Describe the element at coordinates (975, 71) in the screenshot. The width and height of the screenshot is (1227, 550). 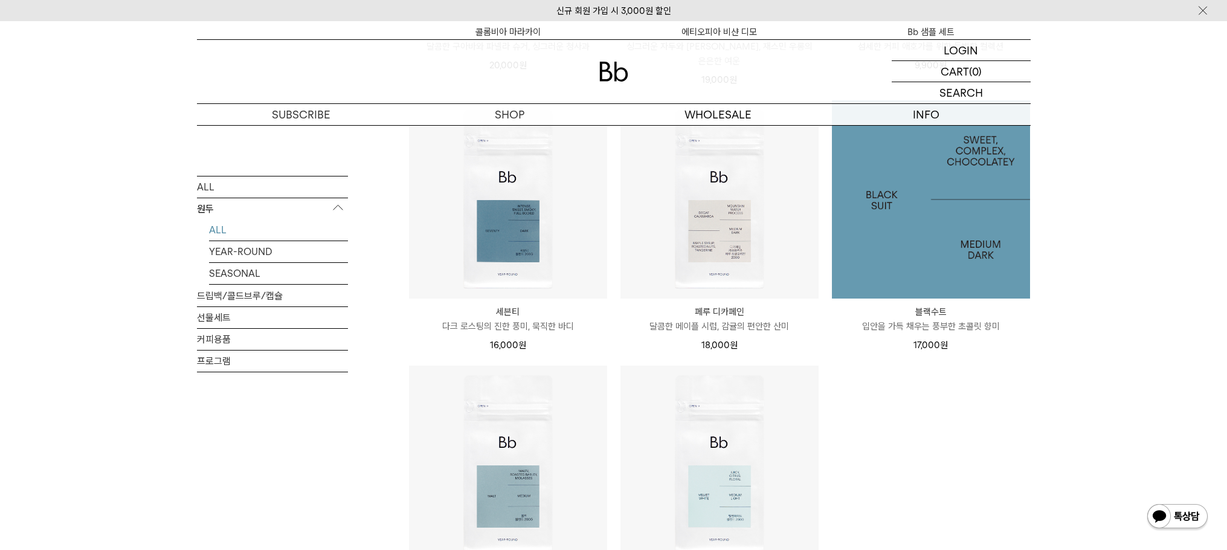
I see `p: (0)` at that location.